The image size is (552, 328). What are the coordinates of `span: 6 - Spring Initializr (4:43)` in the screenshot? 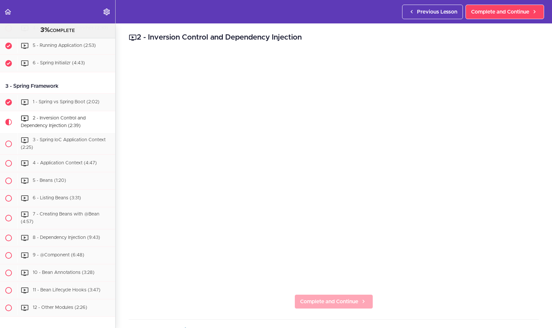 It's located at (59, 63).